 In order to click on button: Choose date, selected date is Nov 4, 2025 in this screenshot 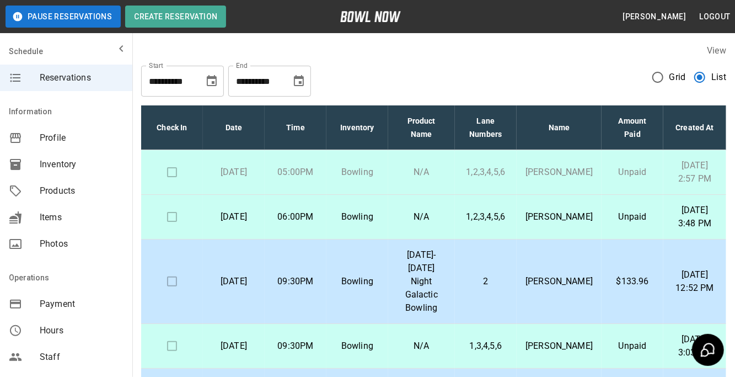, I will do `click(299, 81)`.